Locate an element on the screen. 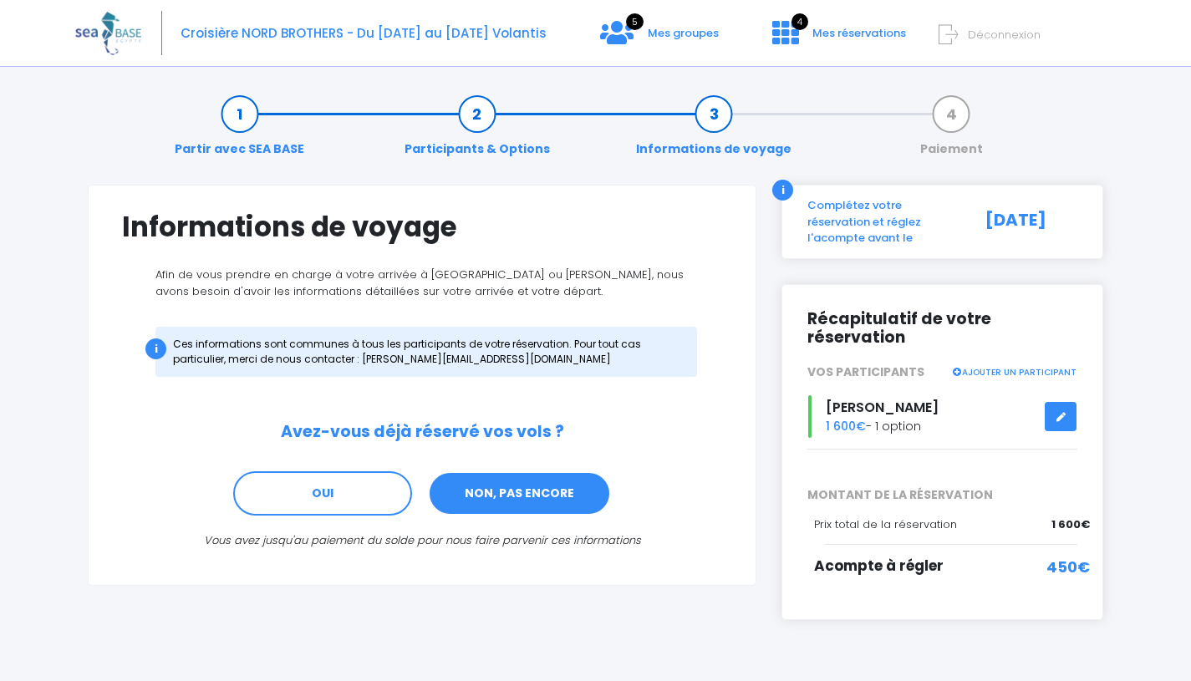 This screenshot has width=1191, height=681. a: Partir avec SEA BASE is located at coordinates (239, 131).